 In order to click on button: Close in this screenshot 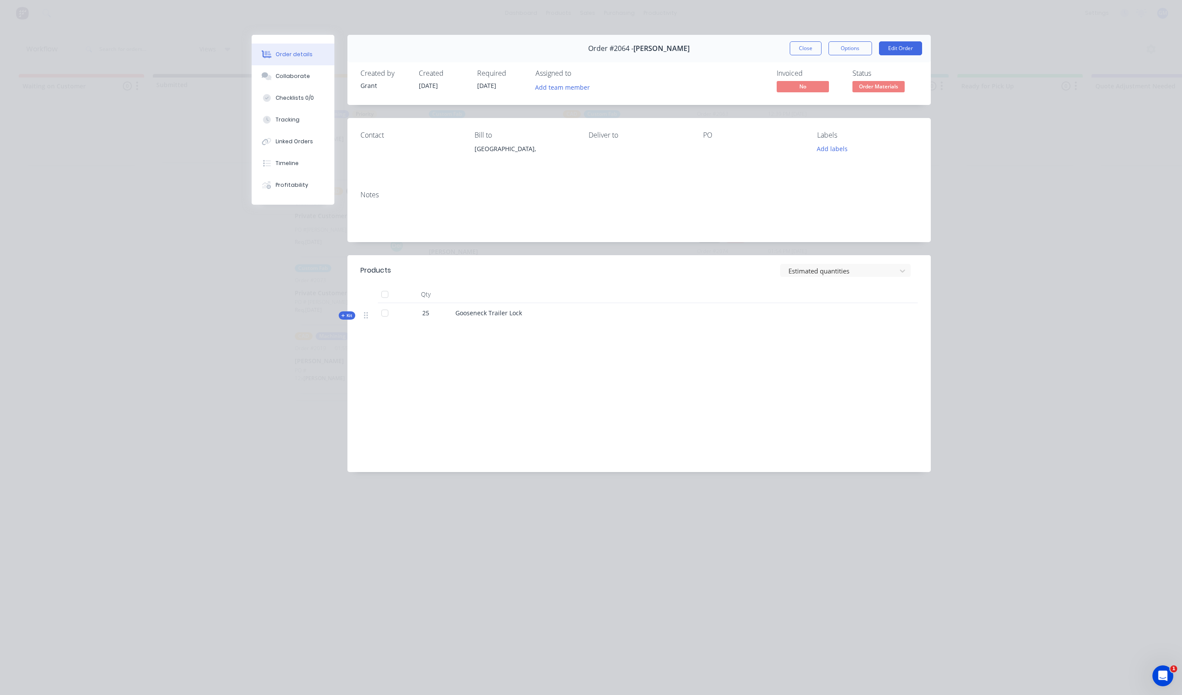, I will do `click(805, 48)`.